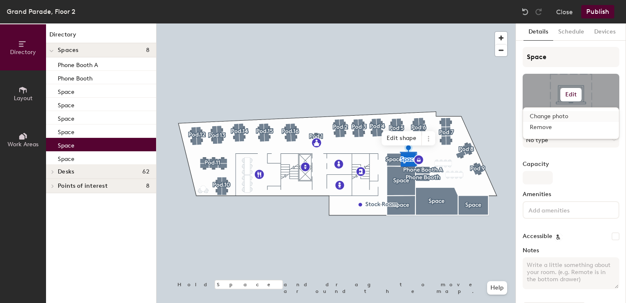  I want to click on span: 62, so click(146, 172).